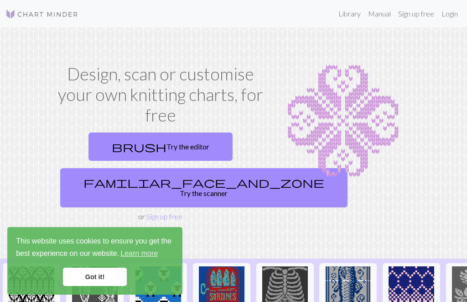  I want to click on a: Idee, so click(412, 288).